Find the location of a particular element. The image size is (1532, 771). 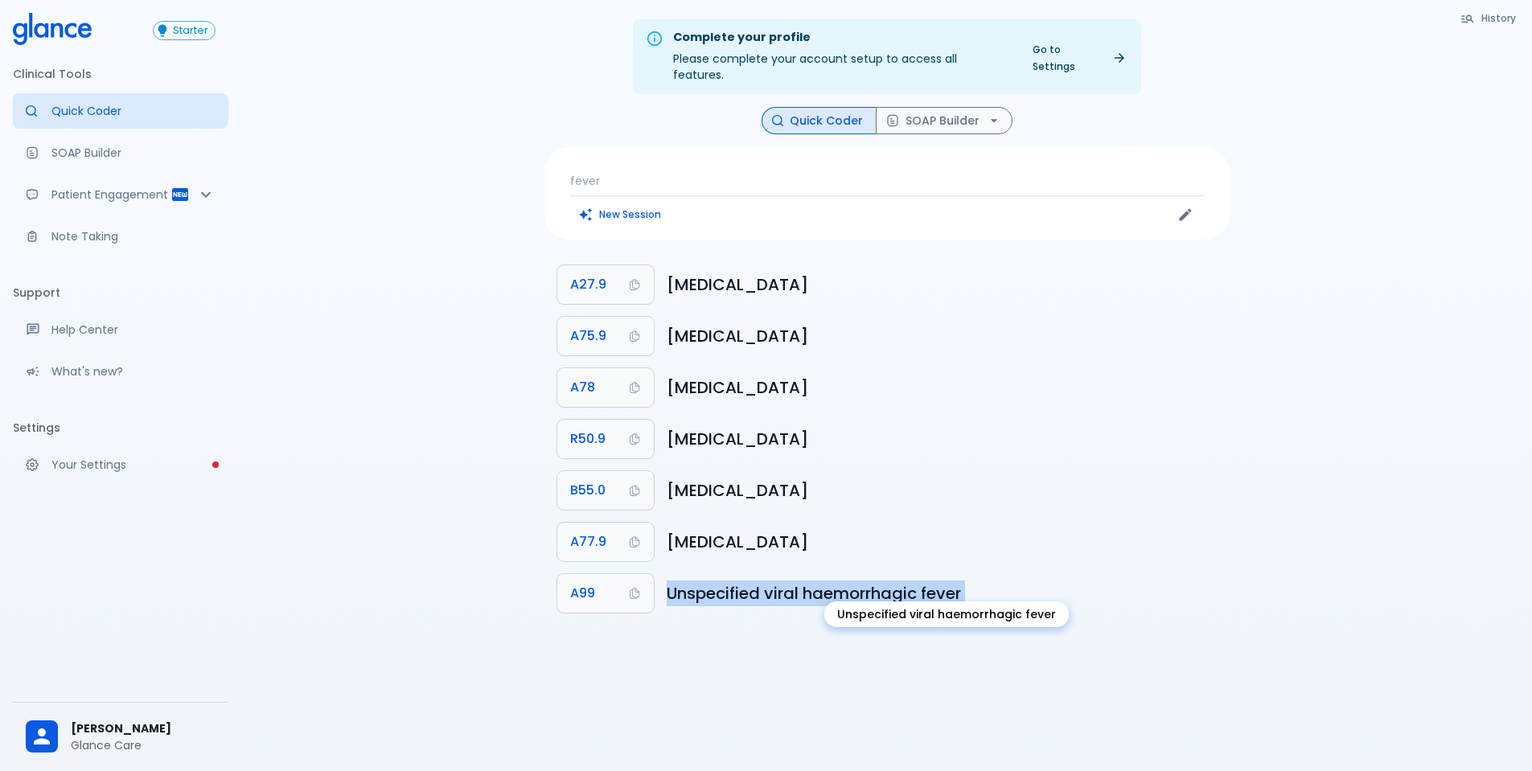

button: History is located at coordinates (1488, 18).